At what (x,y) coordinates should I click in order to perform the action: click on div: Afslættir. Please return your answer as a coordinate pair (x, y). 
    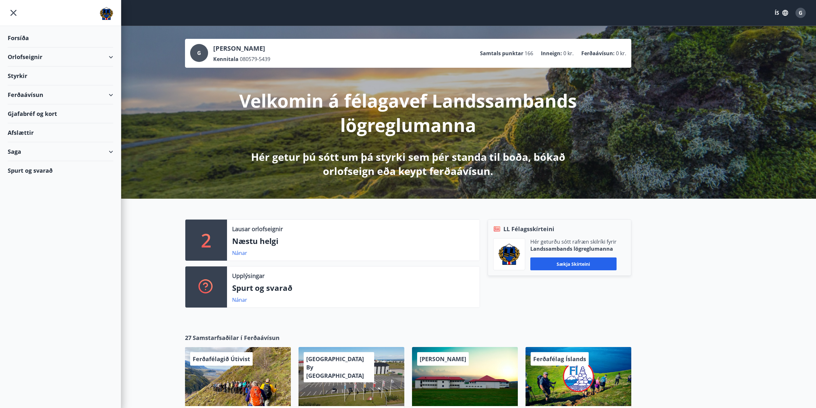
    Looking at the image, I should click on (60, 132).